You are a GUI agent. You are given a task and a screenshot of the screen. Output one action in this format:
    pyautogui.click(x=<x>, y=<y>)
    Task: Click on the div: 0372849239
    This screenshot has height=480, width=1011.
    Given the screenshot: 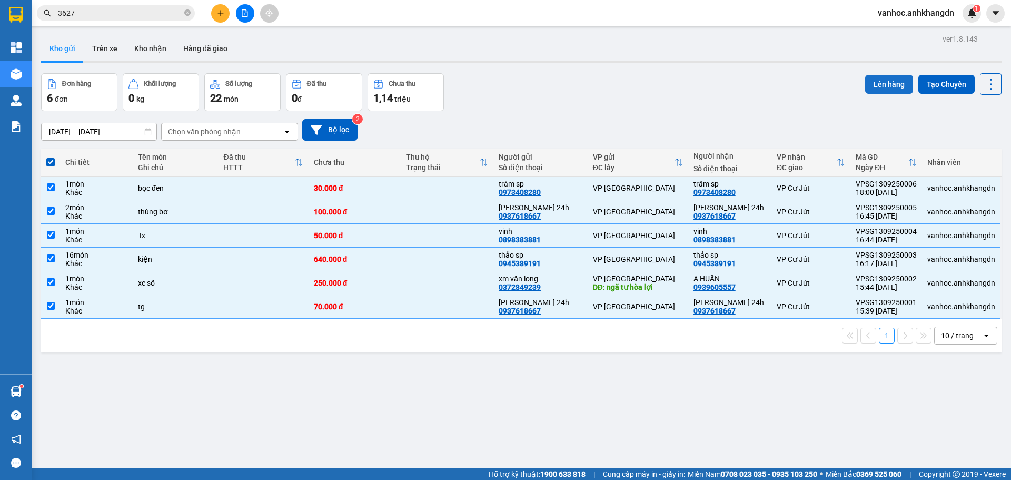 What is the action you would take?
    pyautogui.click(x=520, y=287)
    